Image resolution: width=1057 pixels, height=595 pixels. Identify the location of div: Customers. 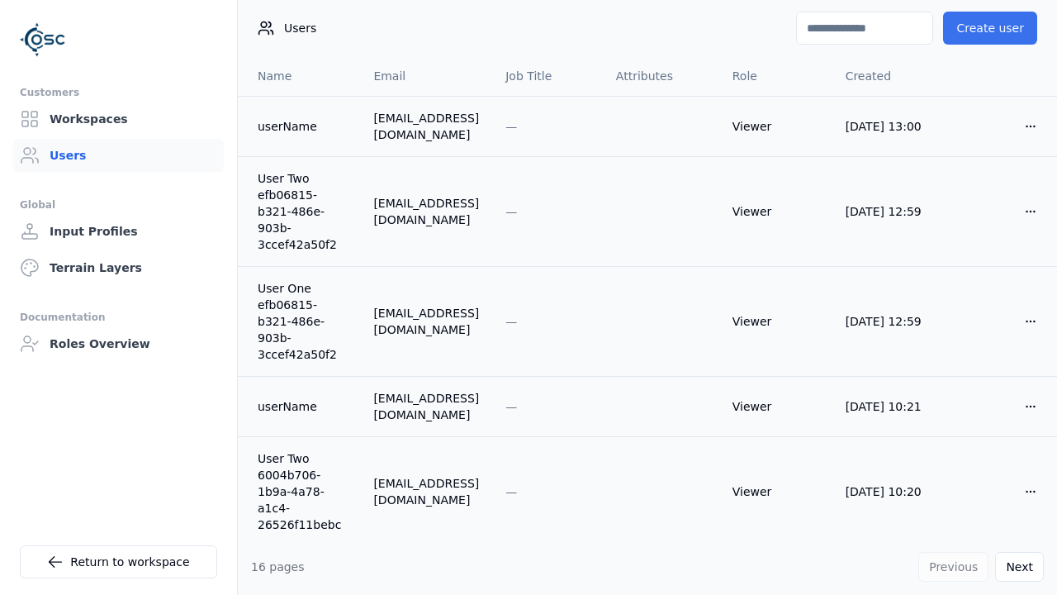
(118, 92).